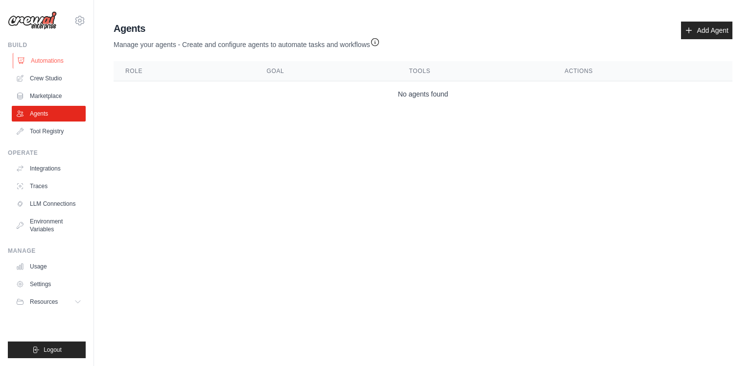 Image resolution: width=752 pixels, height=366 pixels. Describe the element at coordinates (48, 284) in the screenshot. I see `a: Settings` at that location.